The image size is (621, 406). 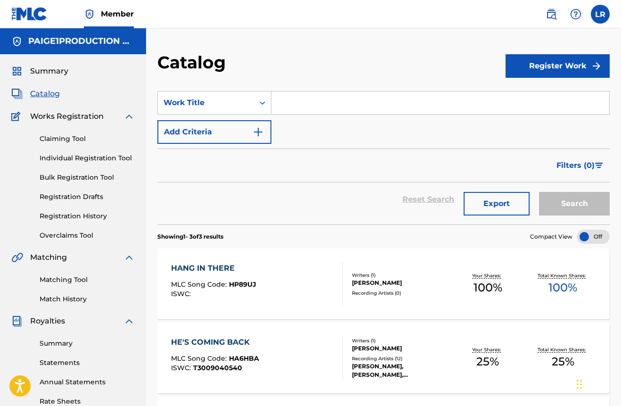 I want to click on div: Recording Artists ( 12 ), so click(x=401, y=358).